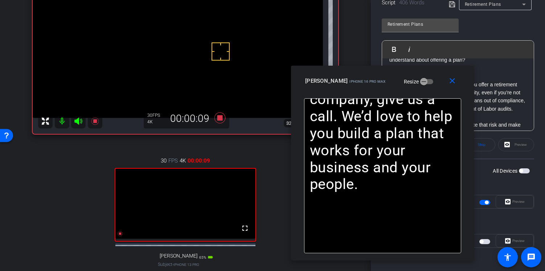  Describe the element at coordinates (367, 81) in the screenshot. I see `span: iPhone 16 Pro Max` at that location.